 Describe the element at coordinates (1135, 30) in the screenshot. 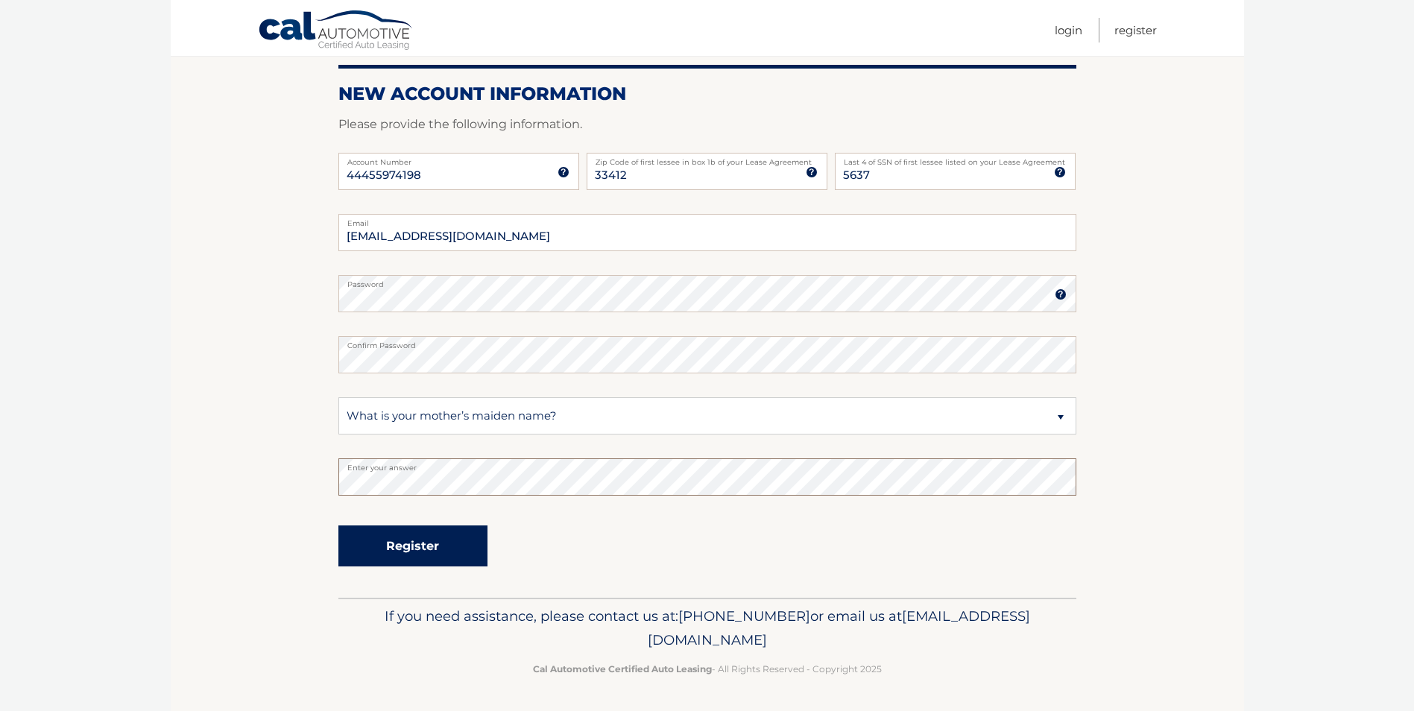

I see `a: Register` at that location.